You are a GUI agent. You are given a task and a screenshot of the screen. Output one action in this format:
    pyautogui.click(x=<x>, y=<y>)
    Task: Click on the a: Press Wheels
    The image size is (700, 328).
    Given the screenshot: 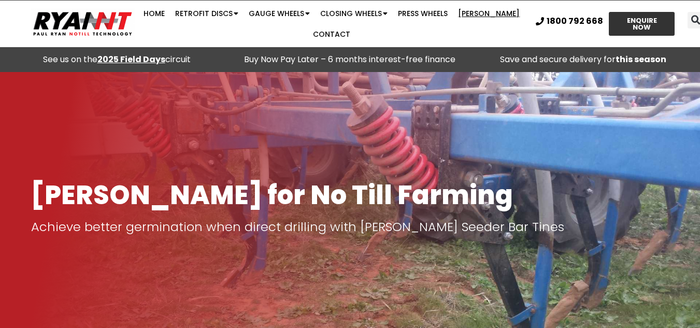 What is the action you would take?
    pyautogui.click(x=423, y=13)
    